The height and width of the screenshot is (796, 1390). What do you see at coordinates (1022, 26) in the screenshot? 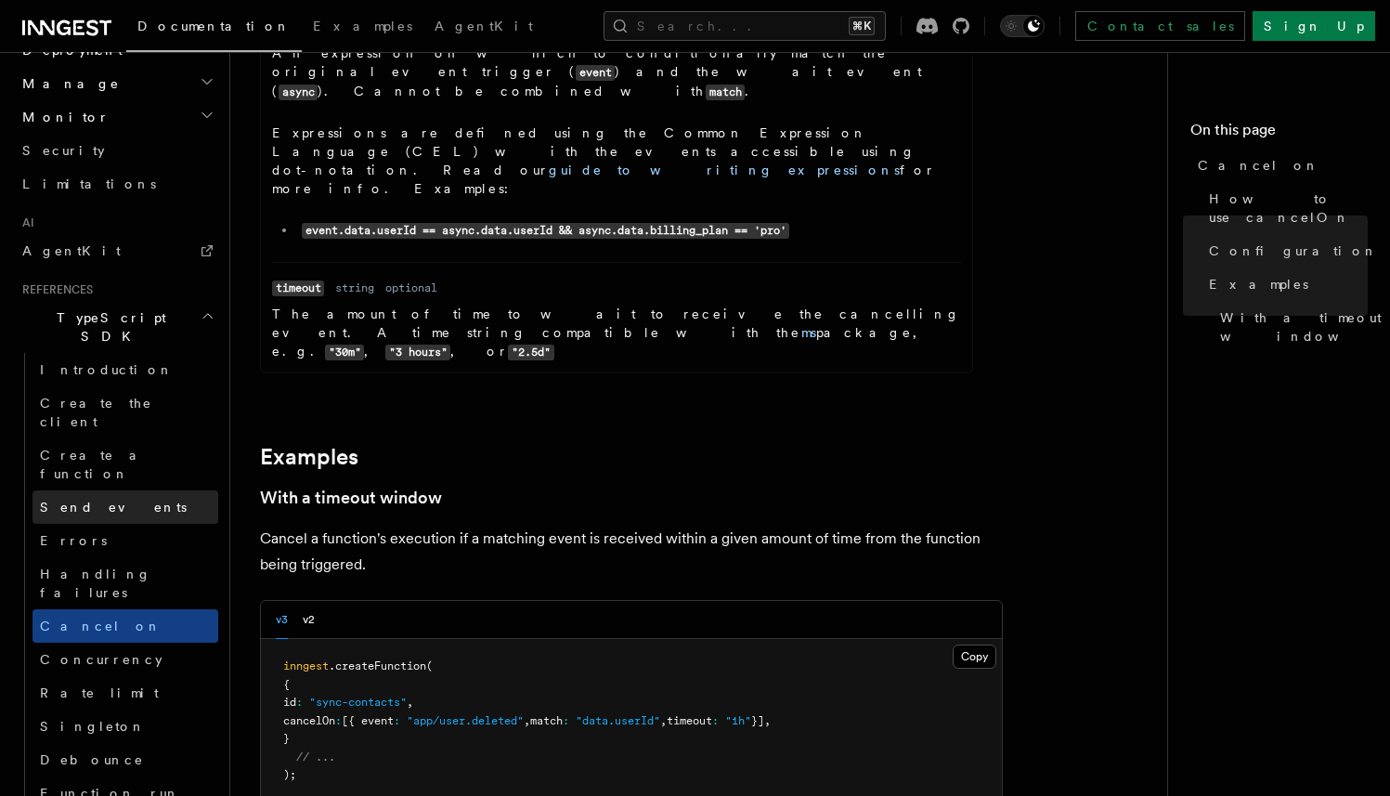
I see `button: Toggle dark mode` at bounding box center [1022, 26].